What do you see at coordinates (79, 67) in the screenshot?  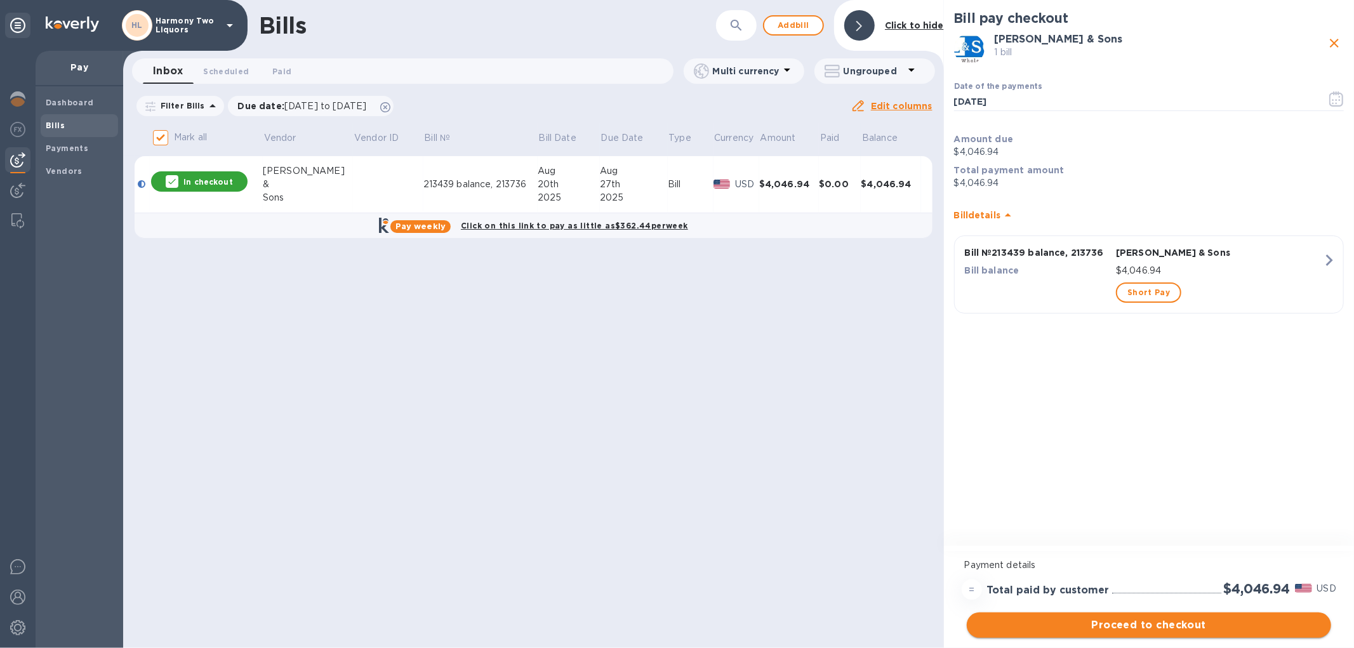 I see `p: Pay` at bounding box center [79, 67].